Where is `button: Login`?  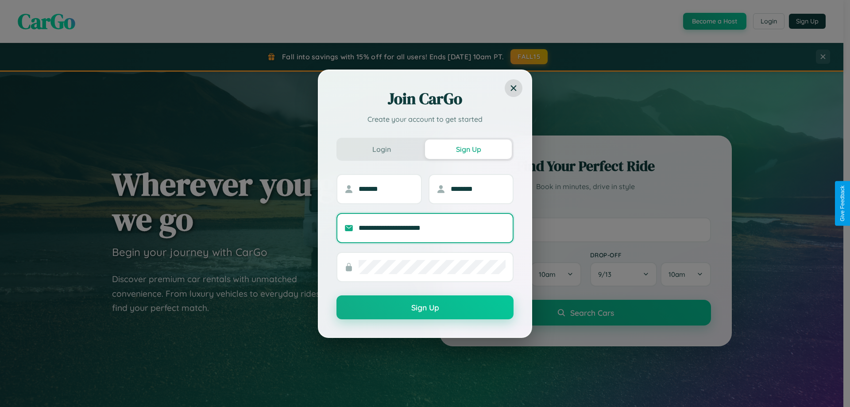 button: Login is located at coordinates (382, 149).